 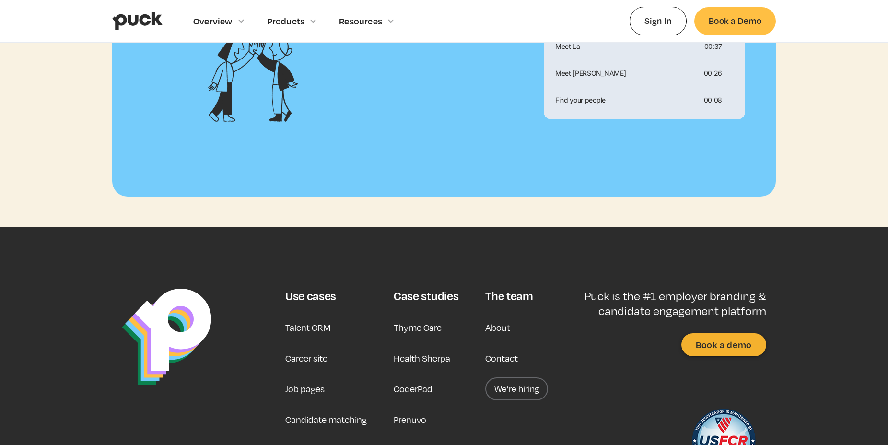 I want to click on p: Puck is the #1 employer branding & candidate engagement platform, so click(x=662, y=303).